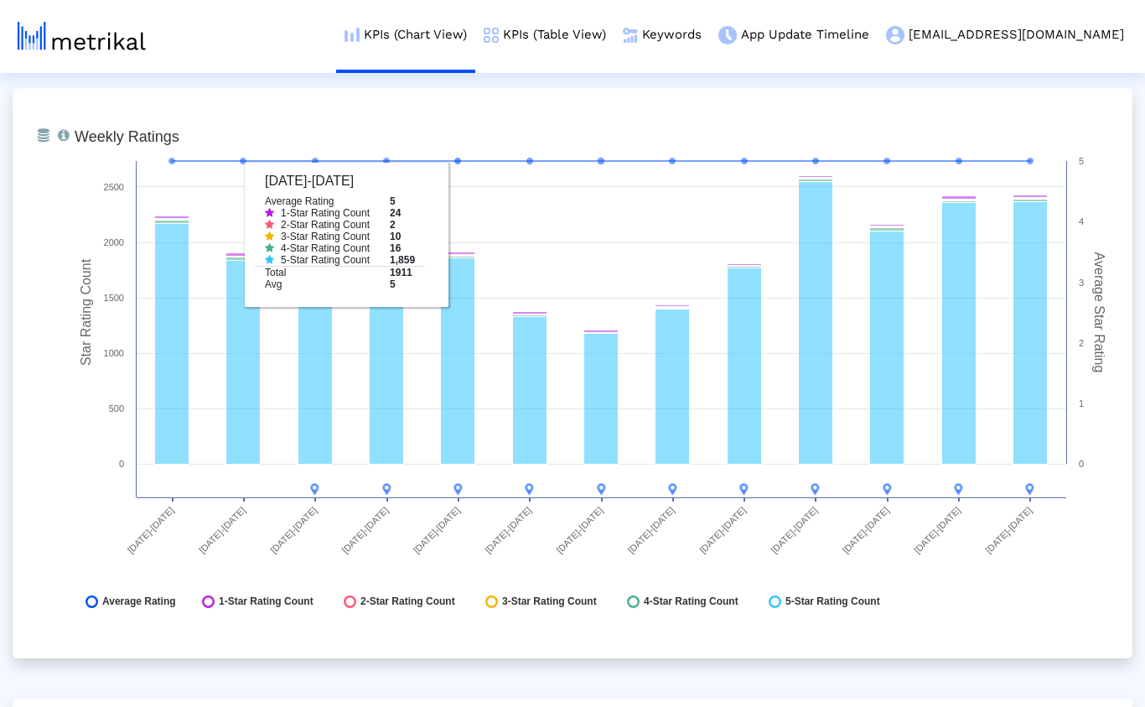 This screenshot has width=1145, height=707. What do you see at coordinates (114, 242) in the screenshot?
I see `text: 2000` at bounding box center [114, 242].